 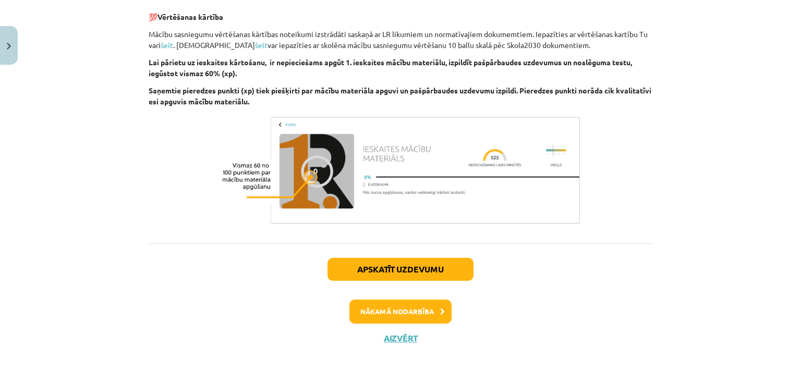 I want to click on b: Vērtēšanas kārtība, so click(x=190, y=17).